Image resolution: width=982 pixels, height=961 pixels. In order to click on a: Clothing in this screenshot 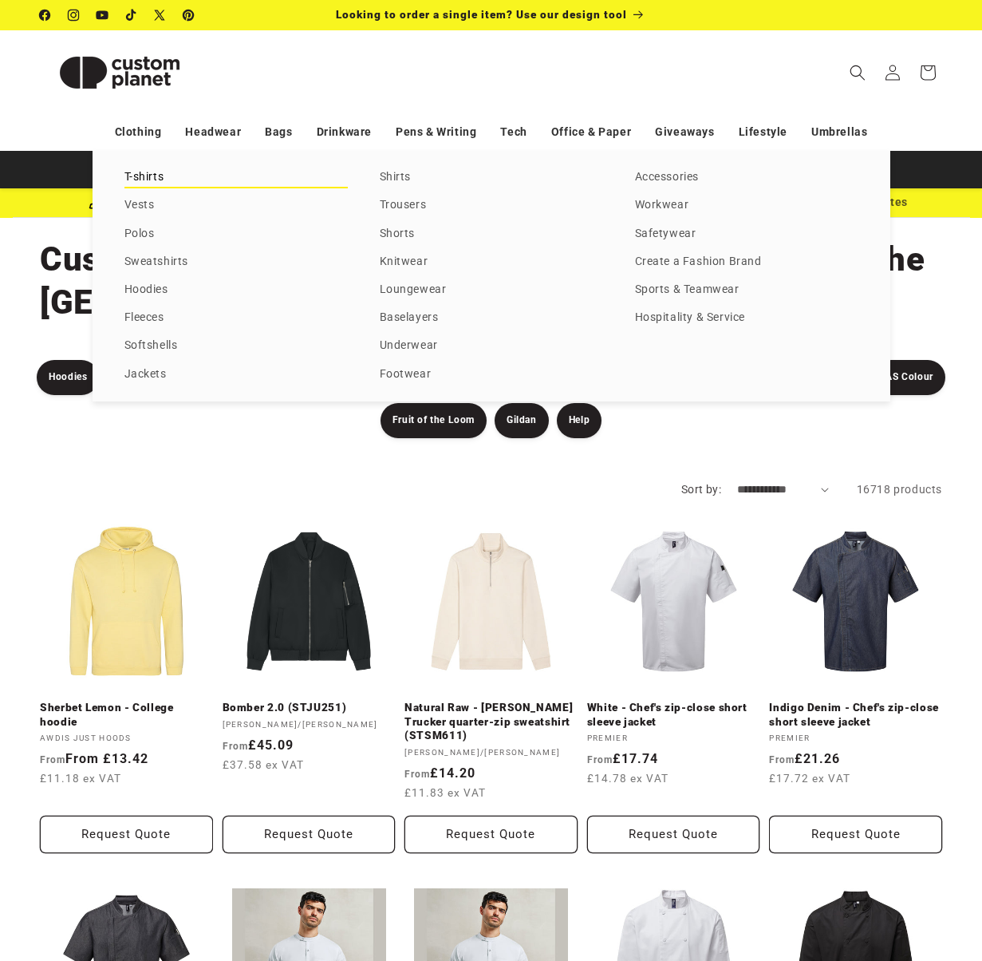, I will do `click(138, 132)`.